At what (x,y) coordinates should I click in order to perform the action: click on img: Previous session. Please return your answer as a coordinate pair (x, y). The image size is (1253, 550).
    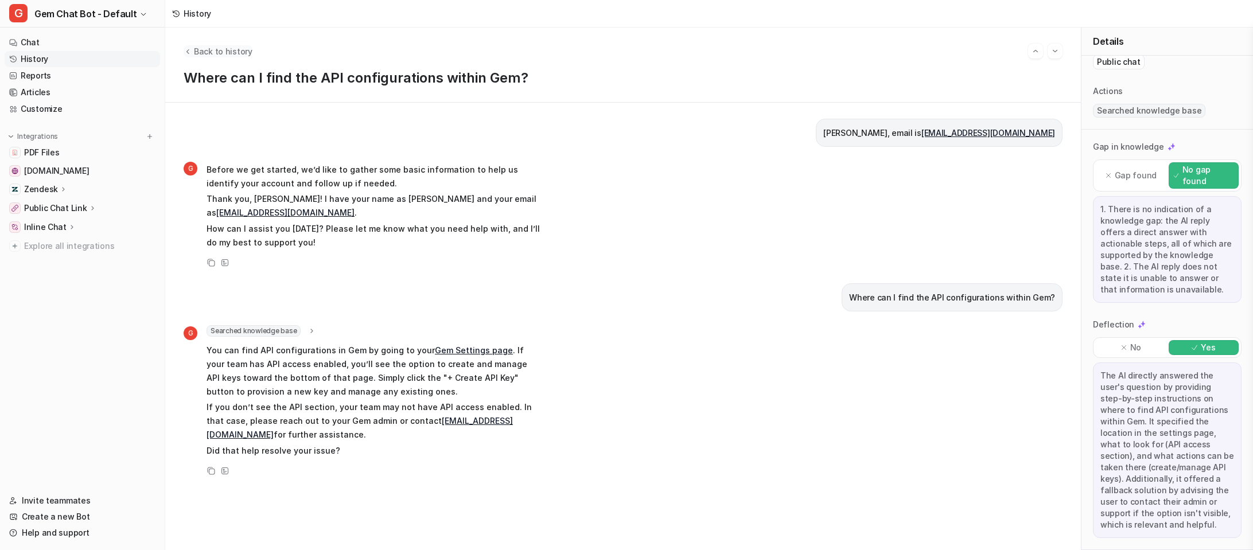
    Looking at the image, I should click on (1036, 51).